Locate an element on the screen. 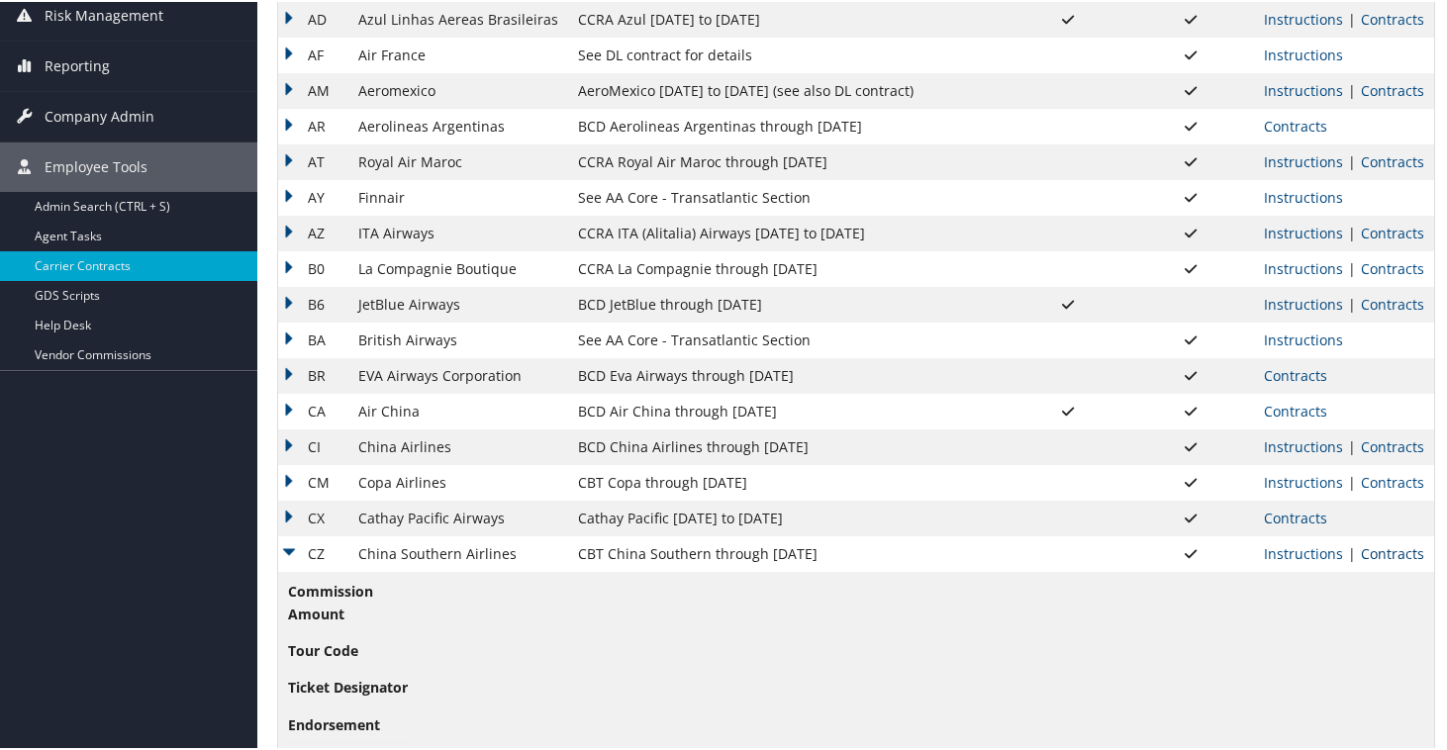  td: CZ is located at coordinates (313, 552).